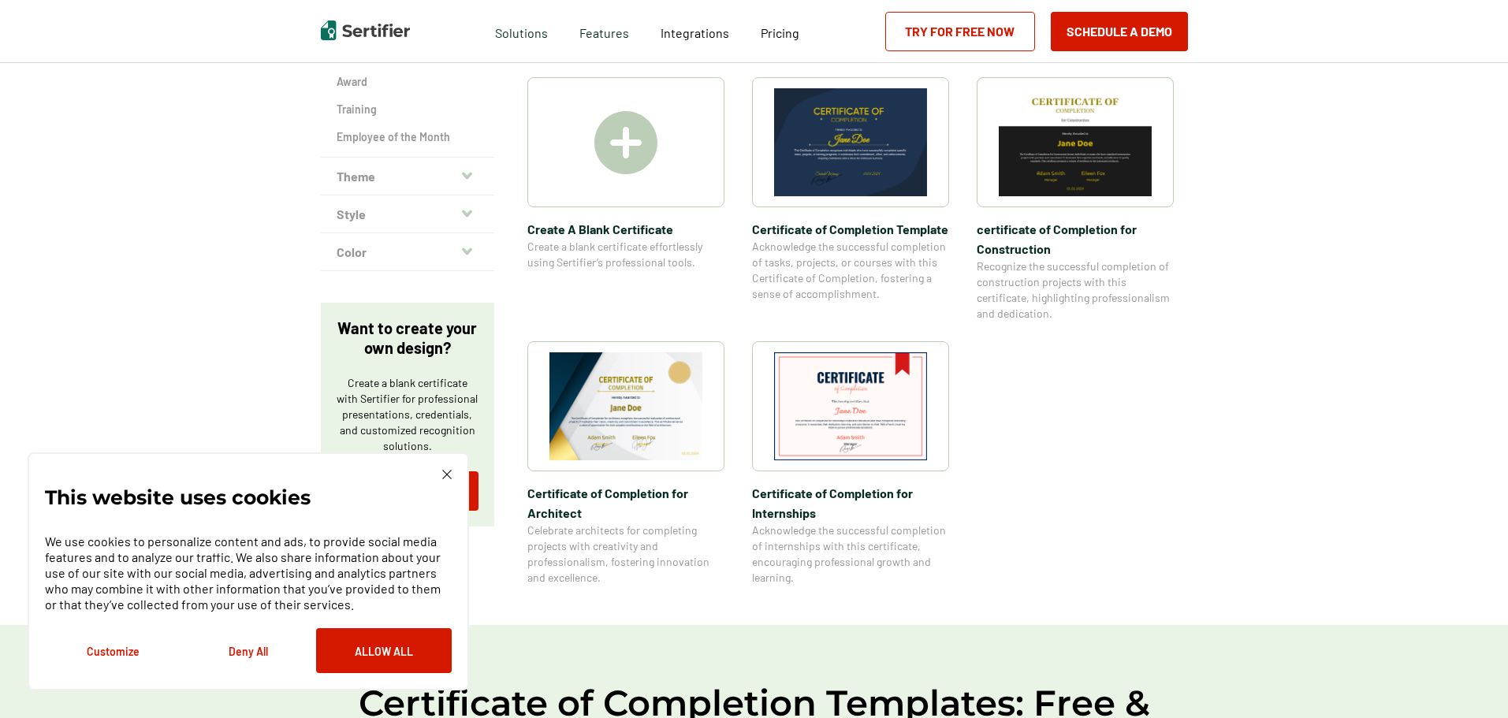 This screenshot has height=718, width=1508. Describe the element at coordinates (408, 252) in the screenshot. I see `button: Color` at that location.